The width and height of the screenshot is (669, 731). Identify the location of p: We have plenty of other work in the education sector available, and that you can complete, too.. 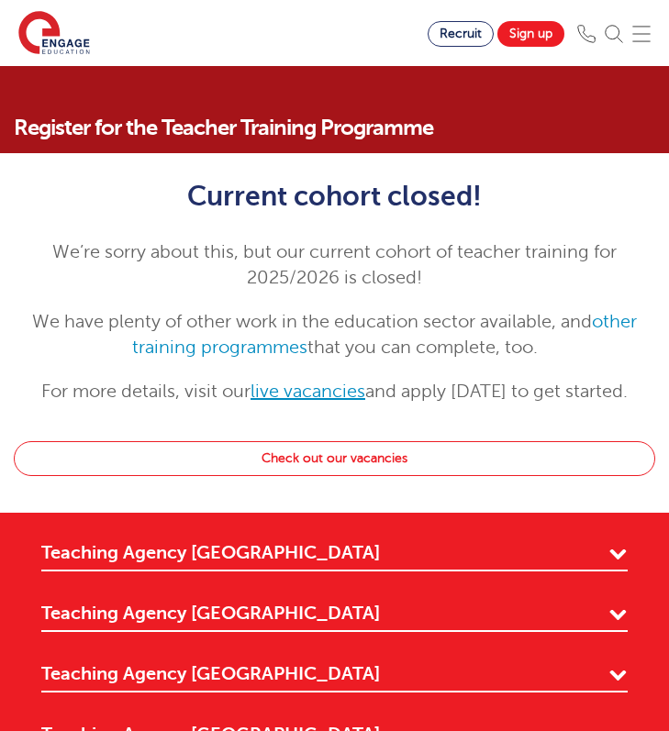
(334, 335).